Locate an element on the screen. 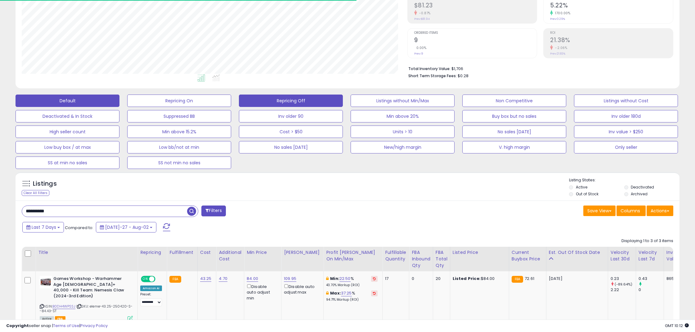 This screenshot has height=332, width=695. span: All listings currently available for purchase on Amazon is located at coordinates (47, 319).